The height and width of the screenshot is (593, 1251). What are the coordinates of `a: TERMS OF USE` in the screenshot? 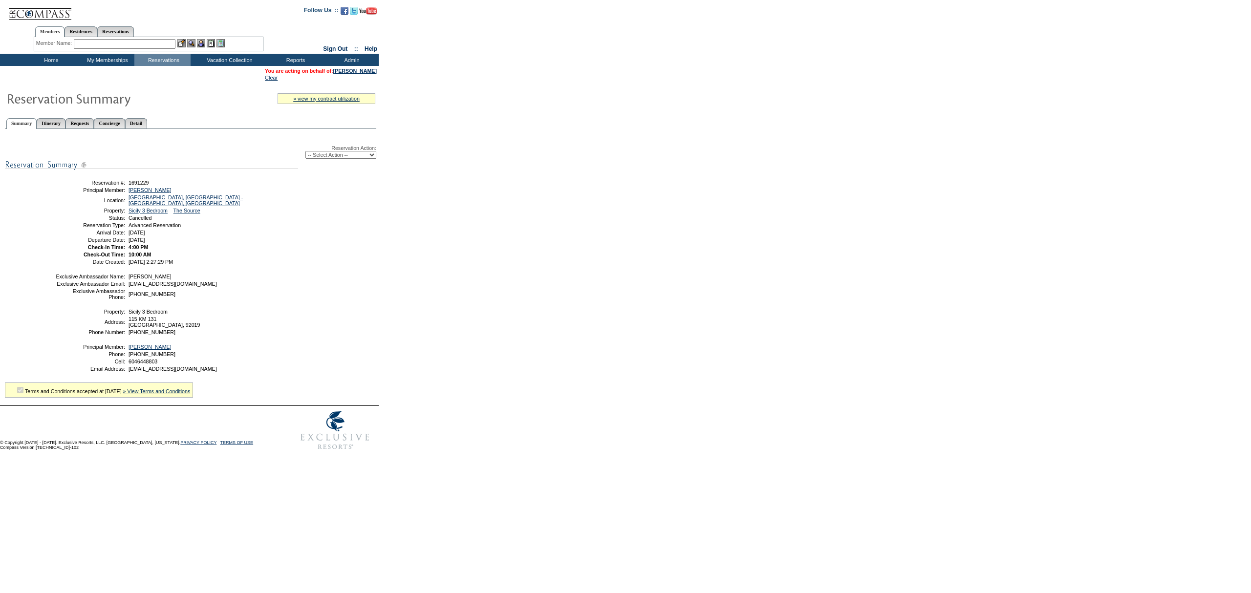 It's located at (237, 443).